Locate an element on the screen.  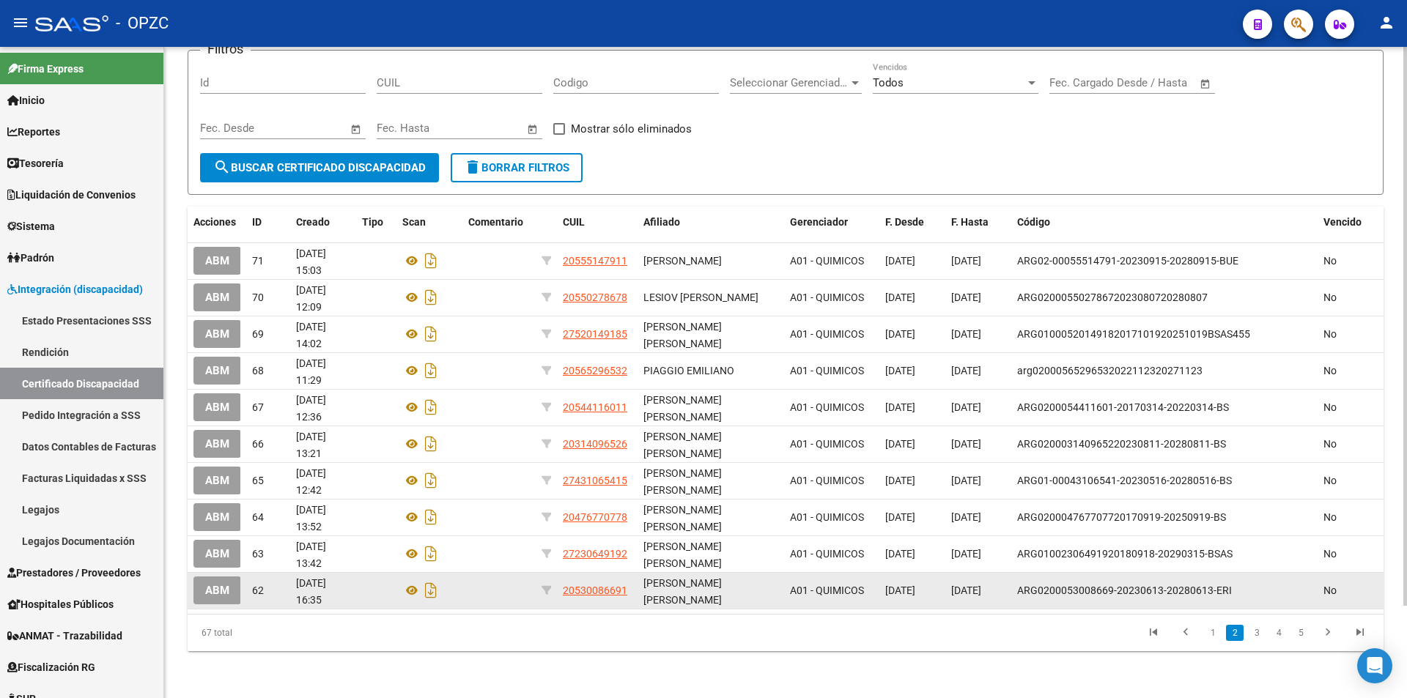
mat-icon: person is located at coordinates (1386, 23).